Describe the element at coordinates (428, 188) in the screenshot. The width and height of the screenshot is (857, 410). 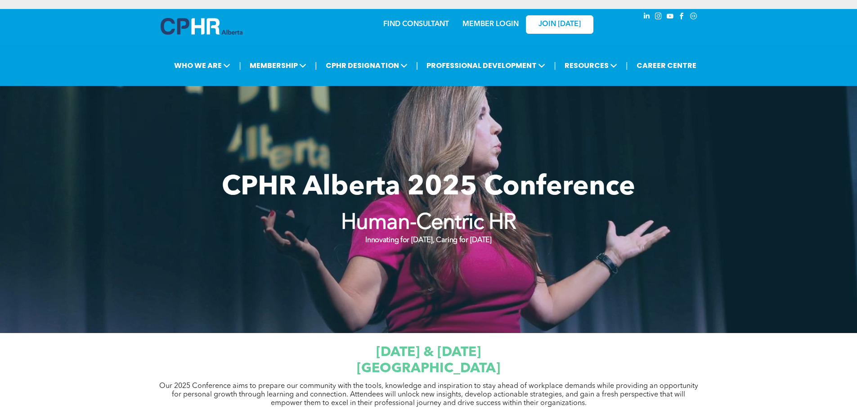
I see `span: CPHR Alberta 2025 Conference` at that location.